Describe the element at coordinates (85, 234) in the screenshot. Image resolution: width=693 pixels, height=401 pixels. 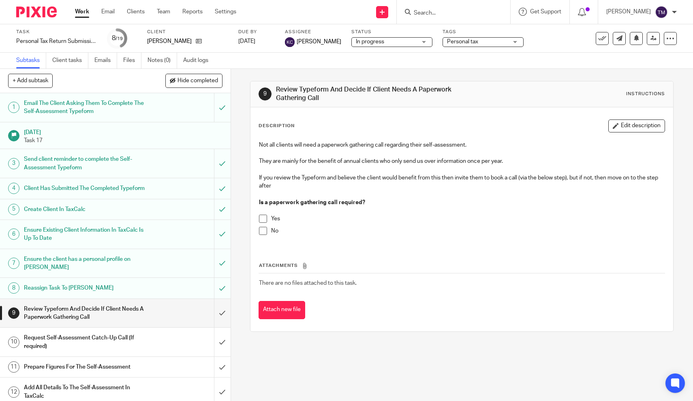
I see `h1: Ensure Existing Client Information In TaxCalc Is Up To Date` at that location.